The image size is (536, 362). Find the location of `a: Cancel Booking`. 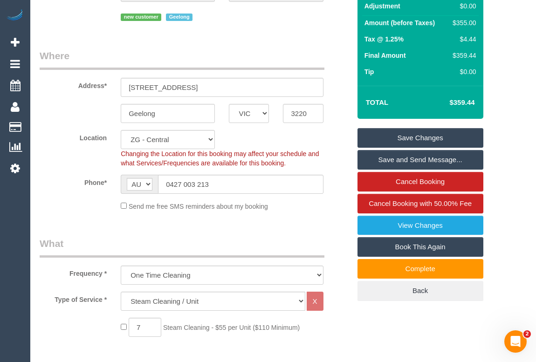

a: Cancel Booking is located at coordinates (420, 182).